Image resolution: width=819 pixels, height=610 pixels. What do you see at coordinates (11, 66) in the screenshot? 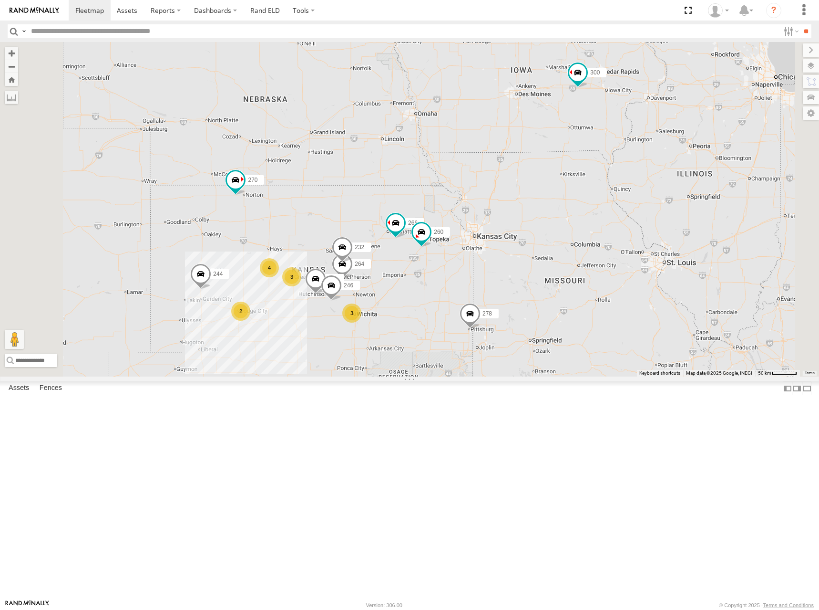
I see `button: Zoom out` at bounding box center [11, 66].